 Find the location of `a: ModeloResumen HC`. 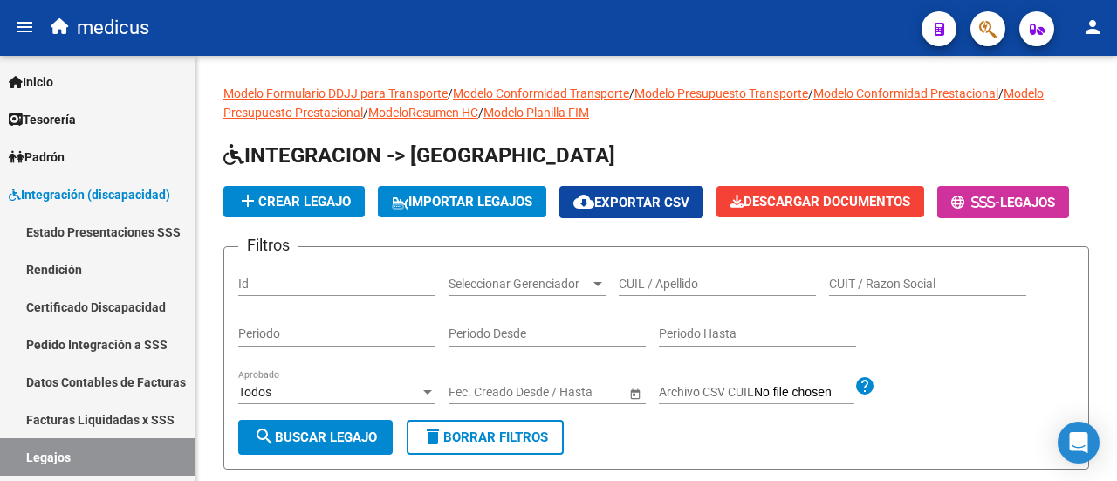

a: ModeloResumen HC is located at coordinates (423, 113).